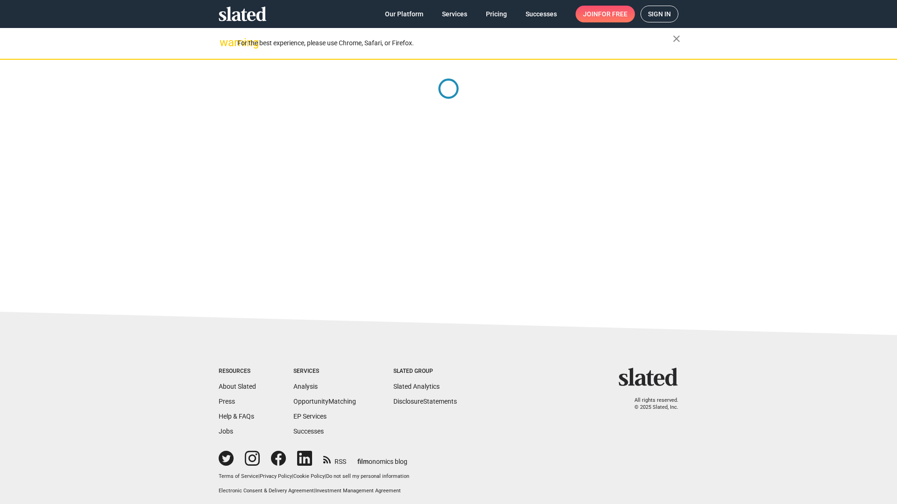  I want to click on span: Pricing, so click(496, 14).